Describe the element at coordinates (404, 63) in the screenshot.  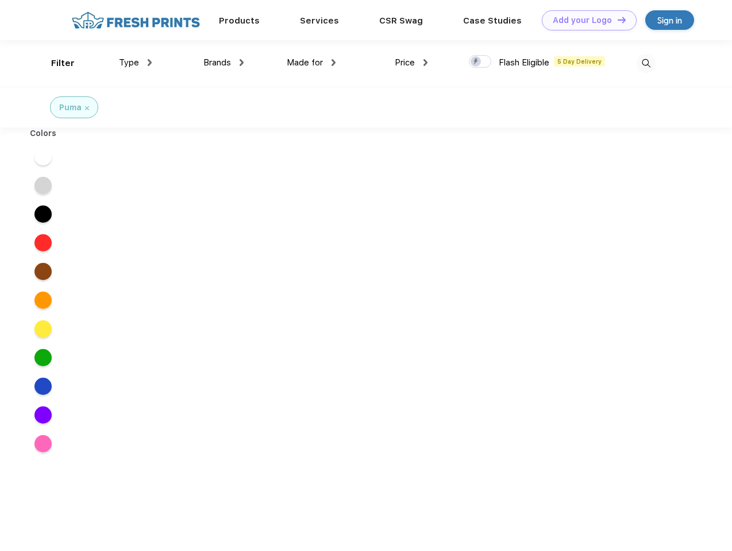
I see `span: Price` at that location.